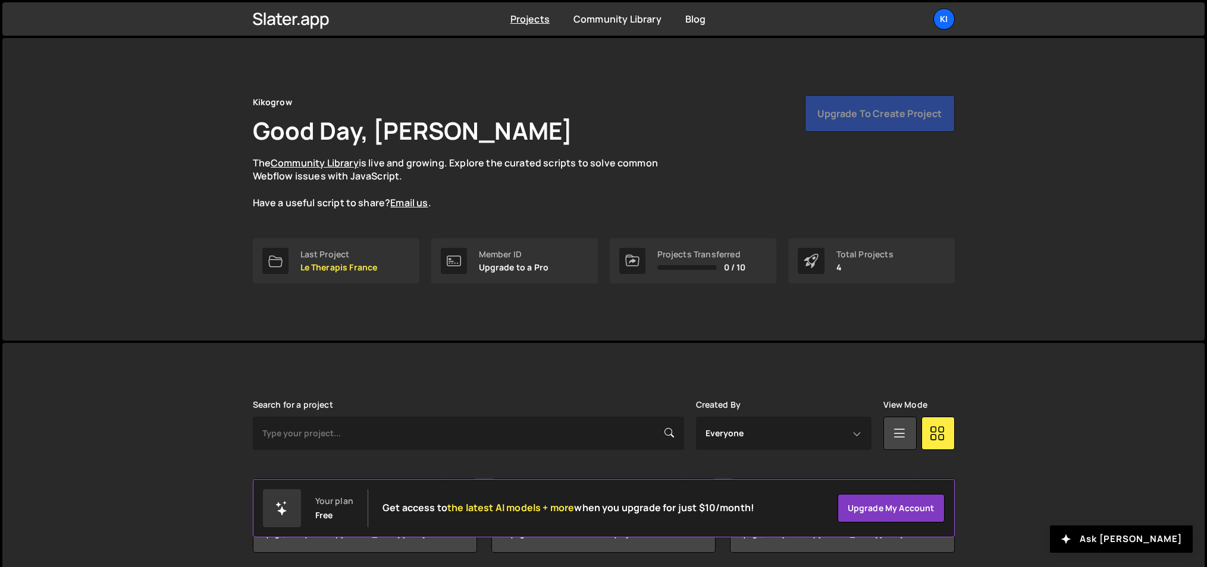  Describe the element at coordinates (568, 508) in the screenshot. I see `h2: Get access to when you upgrade for just $10/month!` at that location.